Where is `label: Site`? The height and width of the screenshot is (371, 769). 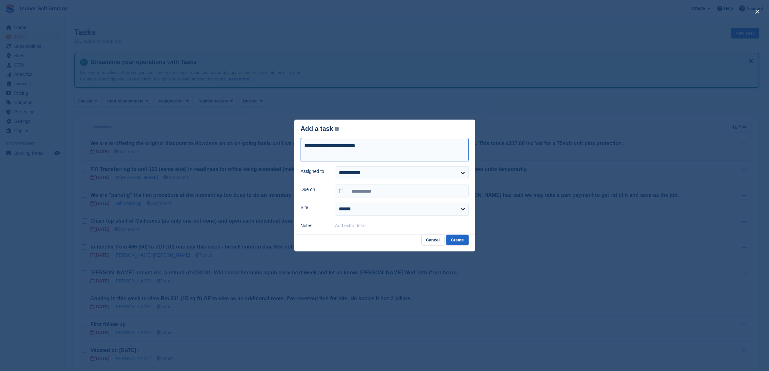 label: Site is located at coordinates (314, 207).